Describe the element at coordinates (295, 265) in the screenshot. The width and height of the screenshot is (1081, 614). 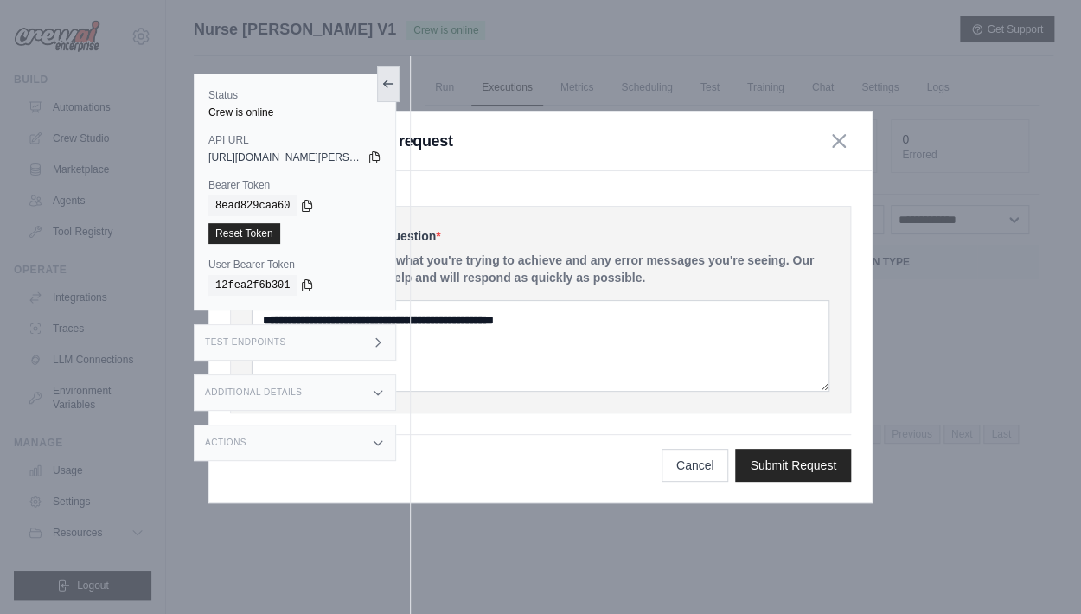
I see `label: User Bearer Token` at that location.